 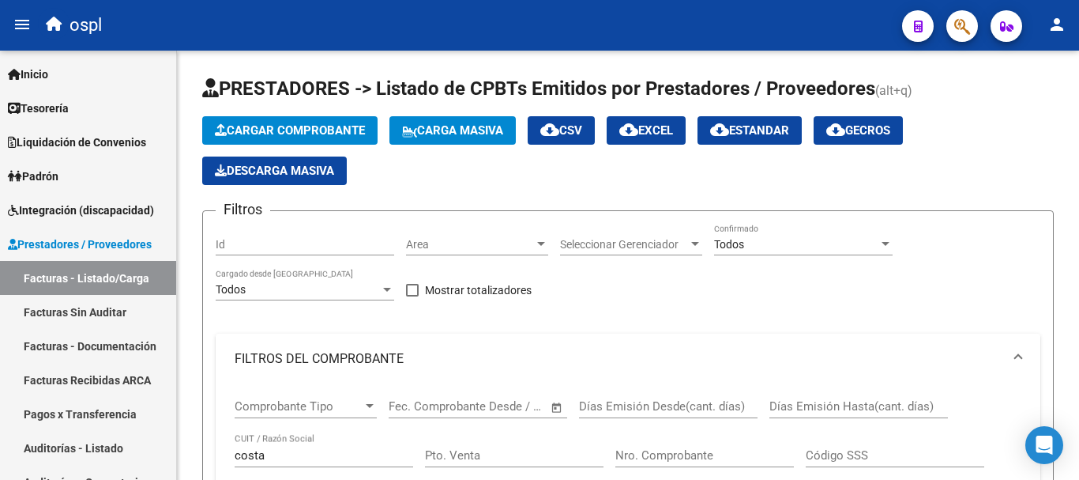 I want to click on span: Inicio, so click(x=28, y=74).